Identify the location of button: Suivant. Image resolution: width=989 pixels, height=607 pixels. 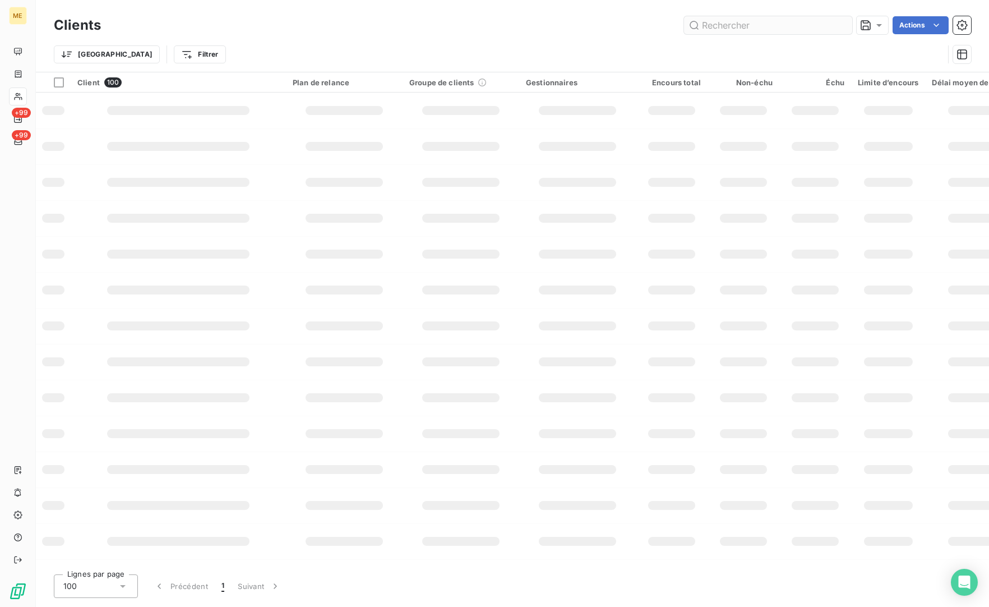
(259, 586).